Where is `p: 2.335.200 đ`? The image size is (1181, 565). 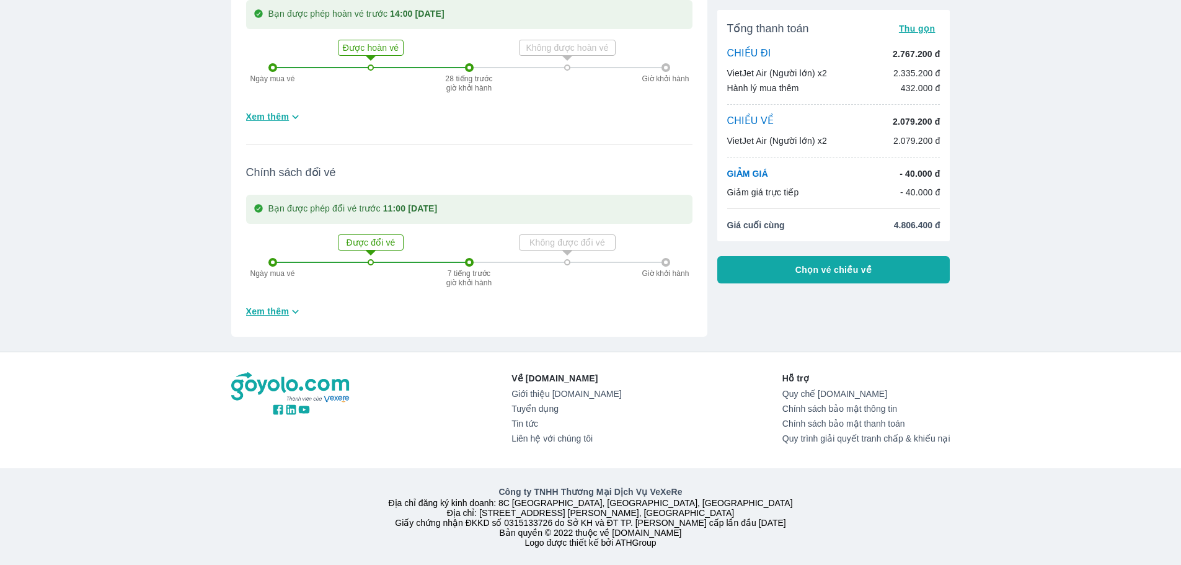 p: 2.335.200 đ is located at coordinates (917, 73).